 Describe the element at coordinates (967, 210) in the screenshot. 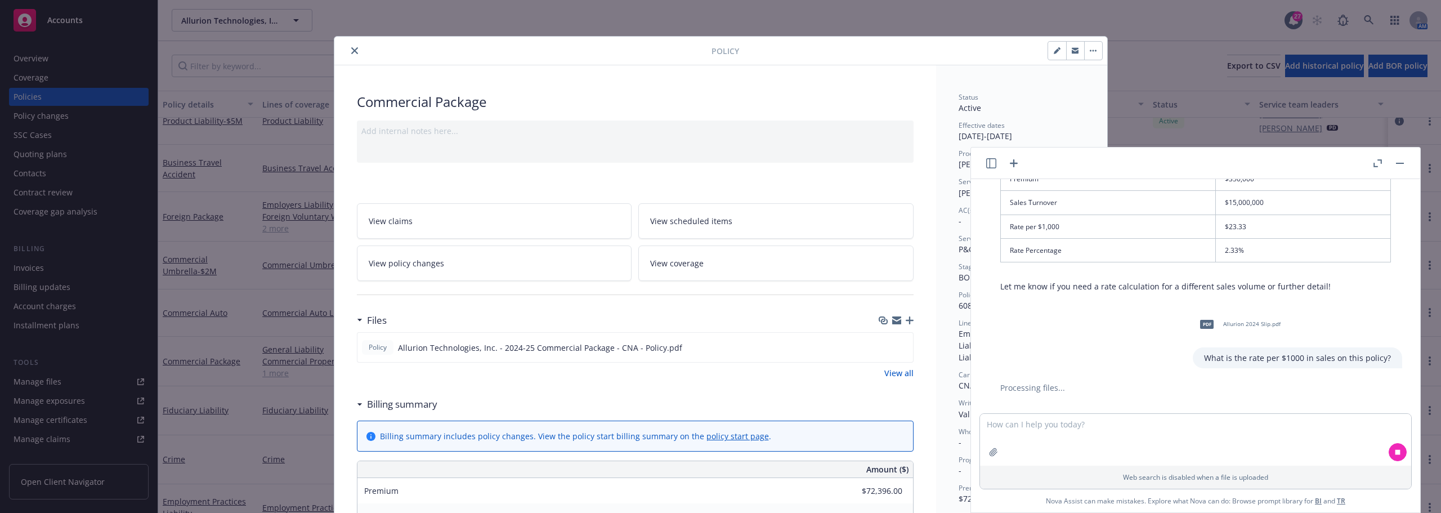

I see `span: AC(s)` at that location.